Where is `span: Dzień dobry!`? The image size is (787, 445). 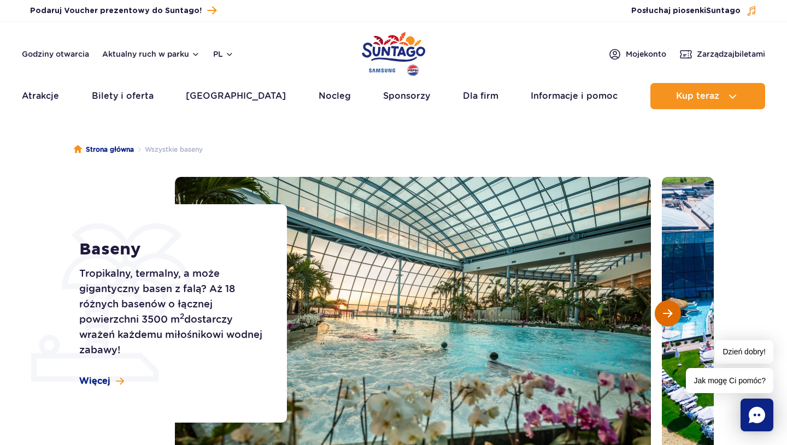
span: Dzień dobry! is located at coordinates (744, 352).